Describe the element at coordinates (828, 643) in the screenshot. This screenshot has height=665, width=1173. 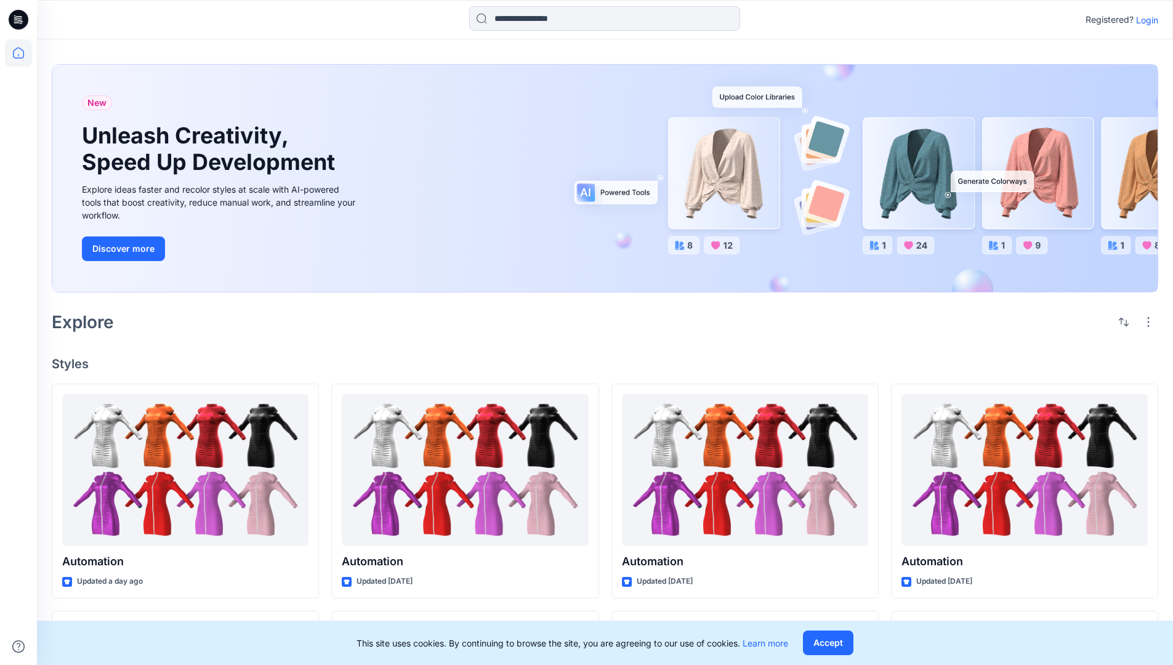
I see `button: Accept` at that location.